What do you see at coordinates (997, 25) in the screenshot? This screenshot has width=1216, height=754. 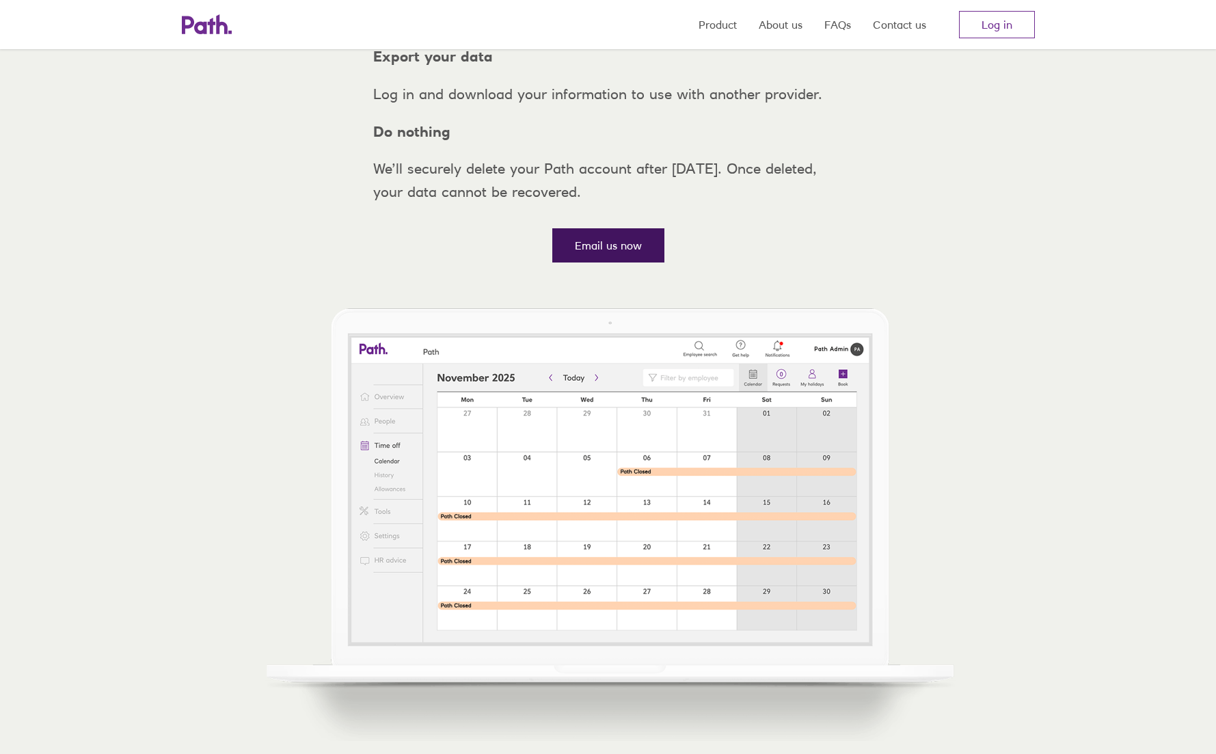 I see `a: Log in` at bounding box center [997, 25].